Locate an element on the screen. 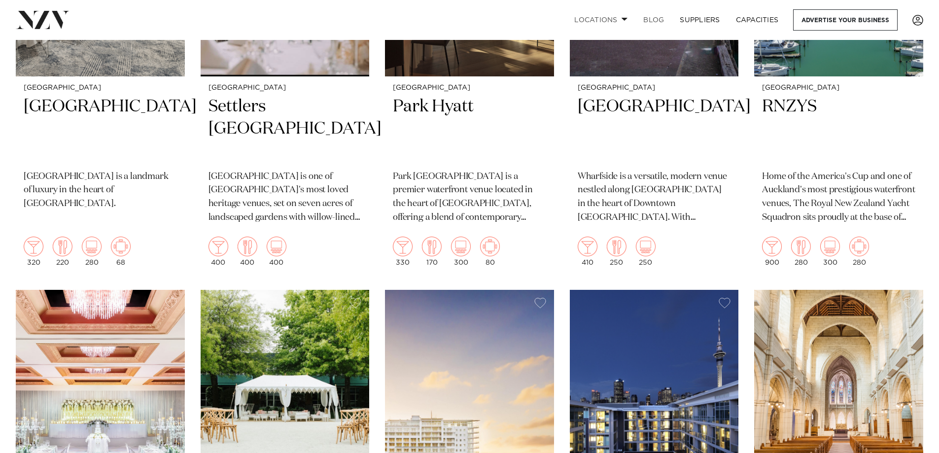  div: 410 is located at coordinates (587, 251).